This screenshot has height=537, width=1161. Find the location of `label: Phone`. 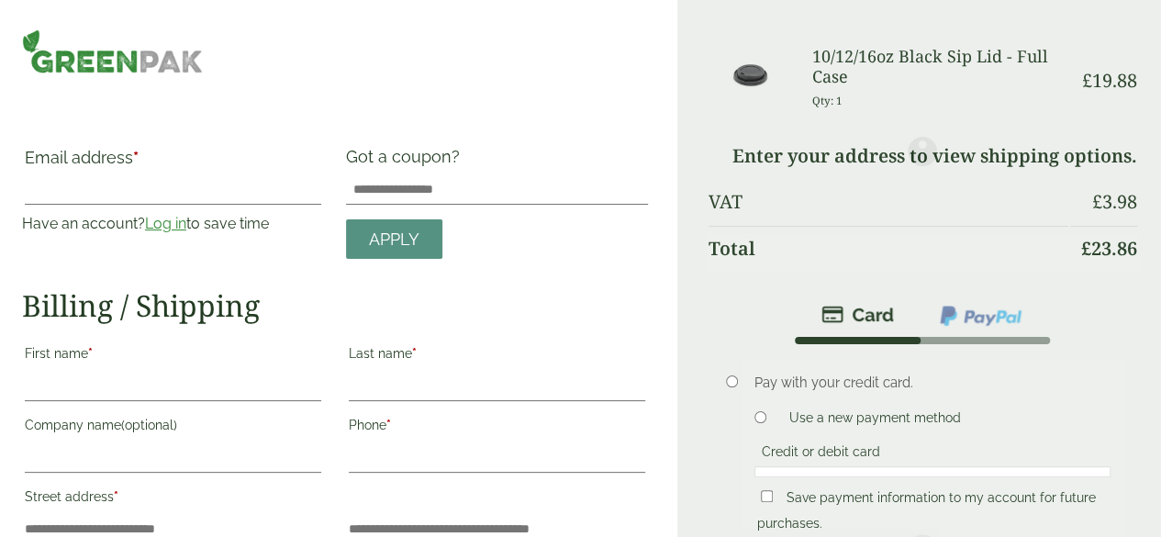

label: Phone is located at coordinates (497, 428).